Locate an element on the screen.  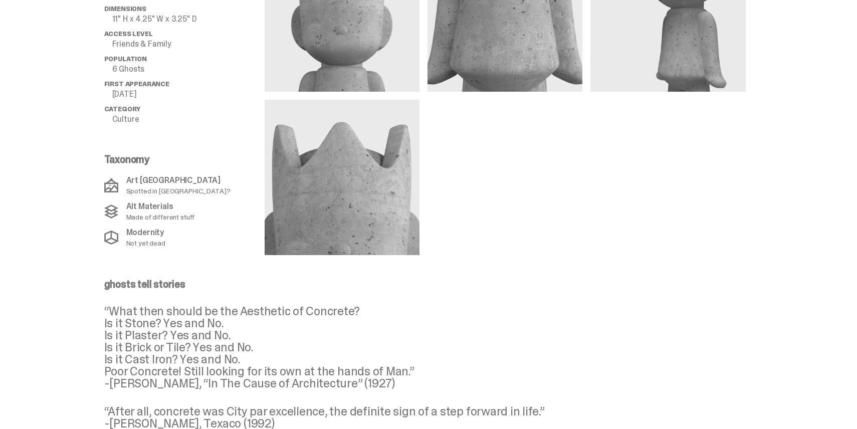
p: Culture is located at coordinates (188, 119).